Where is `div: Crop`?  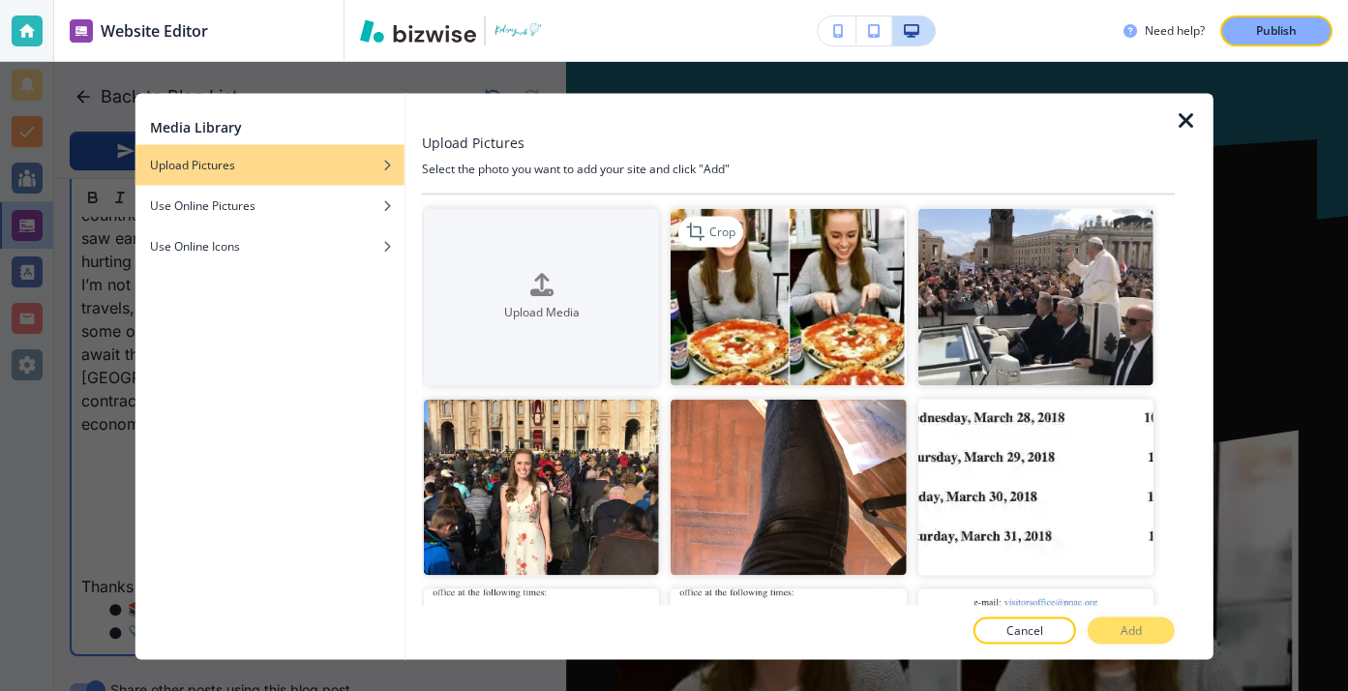 div: Crop is located at coordinates (710, 232).